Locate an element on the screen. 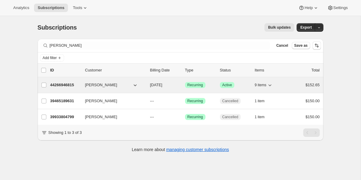  p: Total is located at coordinates (315, 70).